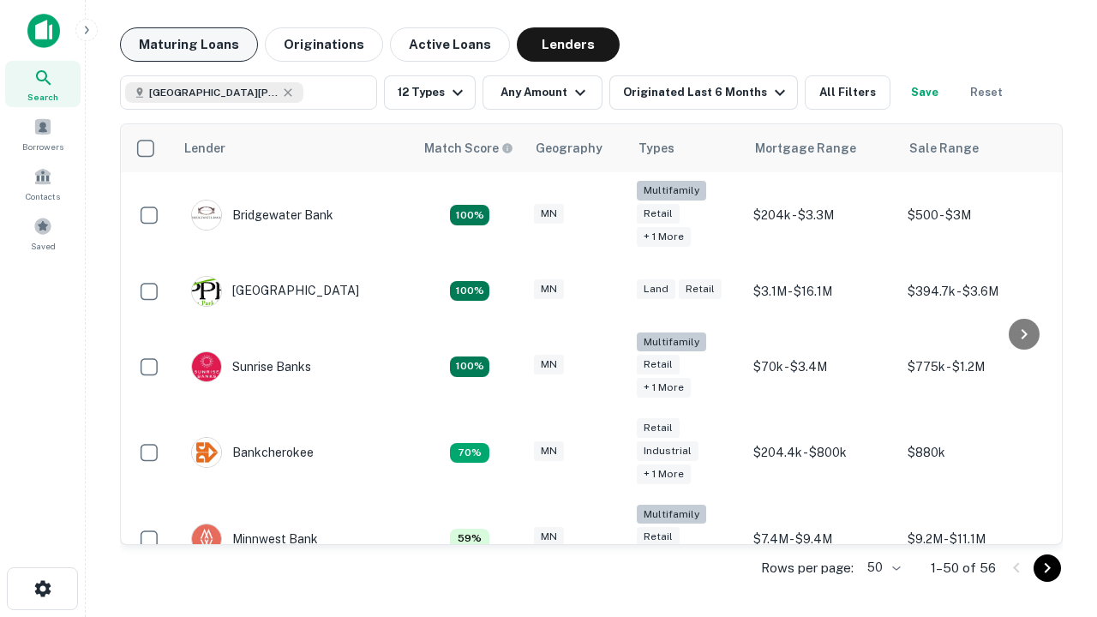  Describe the element at coordinates (543, 93) in the screenshot. I see `button: Any Amount` at that location.